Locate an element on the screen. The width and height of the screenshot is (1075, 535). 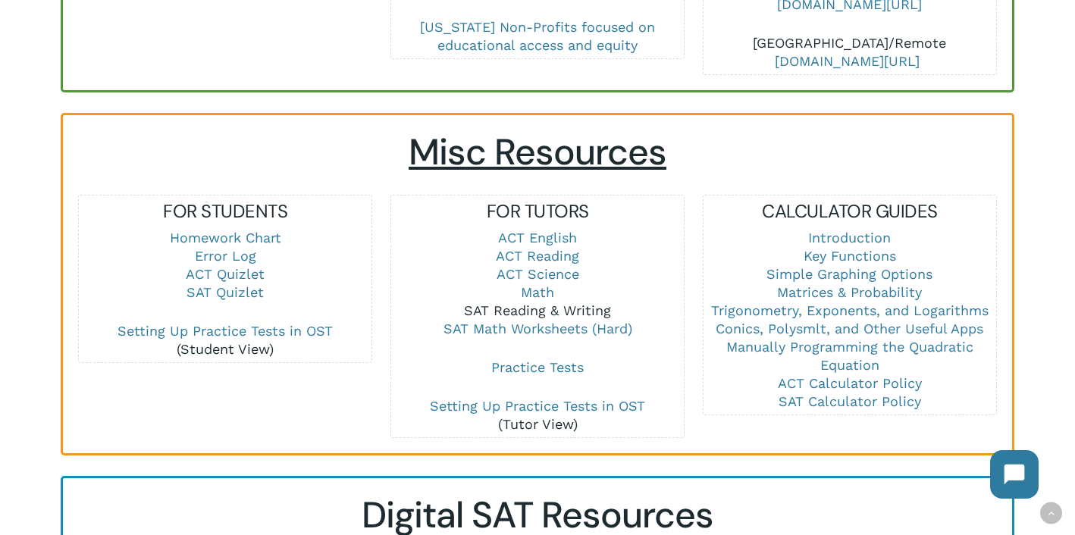
p: (Student View) is located at coordinates (224, 340).